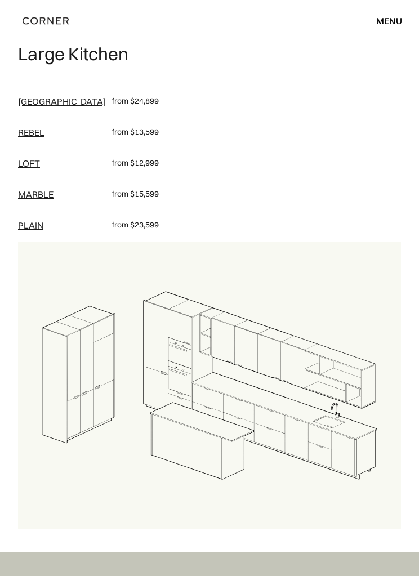 This screenshot has width=419, height=576. Describe the element at coordinates (30, 225) in the screenshot. I see `a: plain` at that location.